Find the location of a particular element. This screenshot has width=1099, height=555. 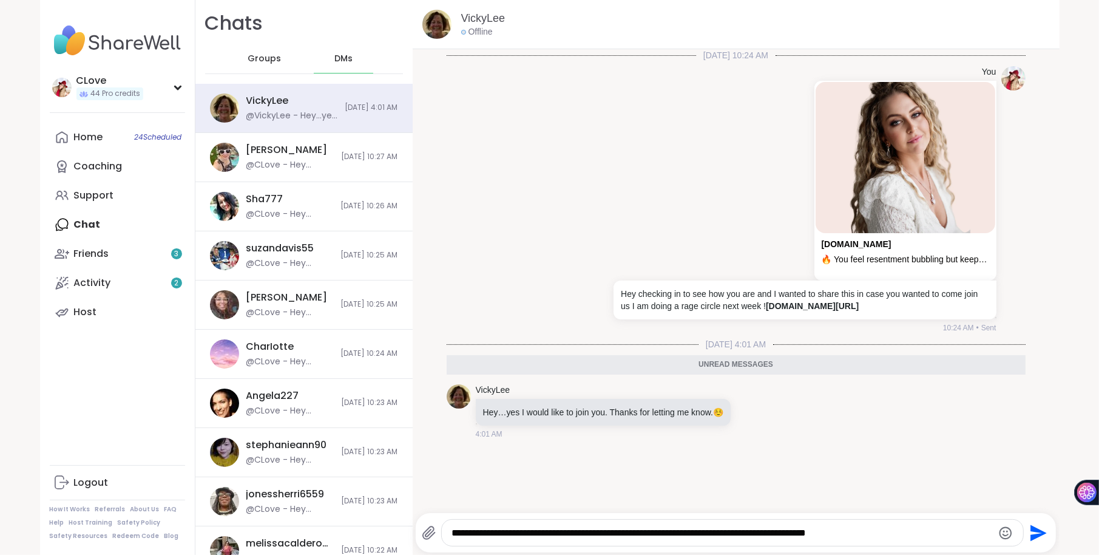

div: Logout is located at coordinates (91, 482).